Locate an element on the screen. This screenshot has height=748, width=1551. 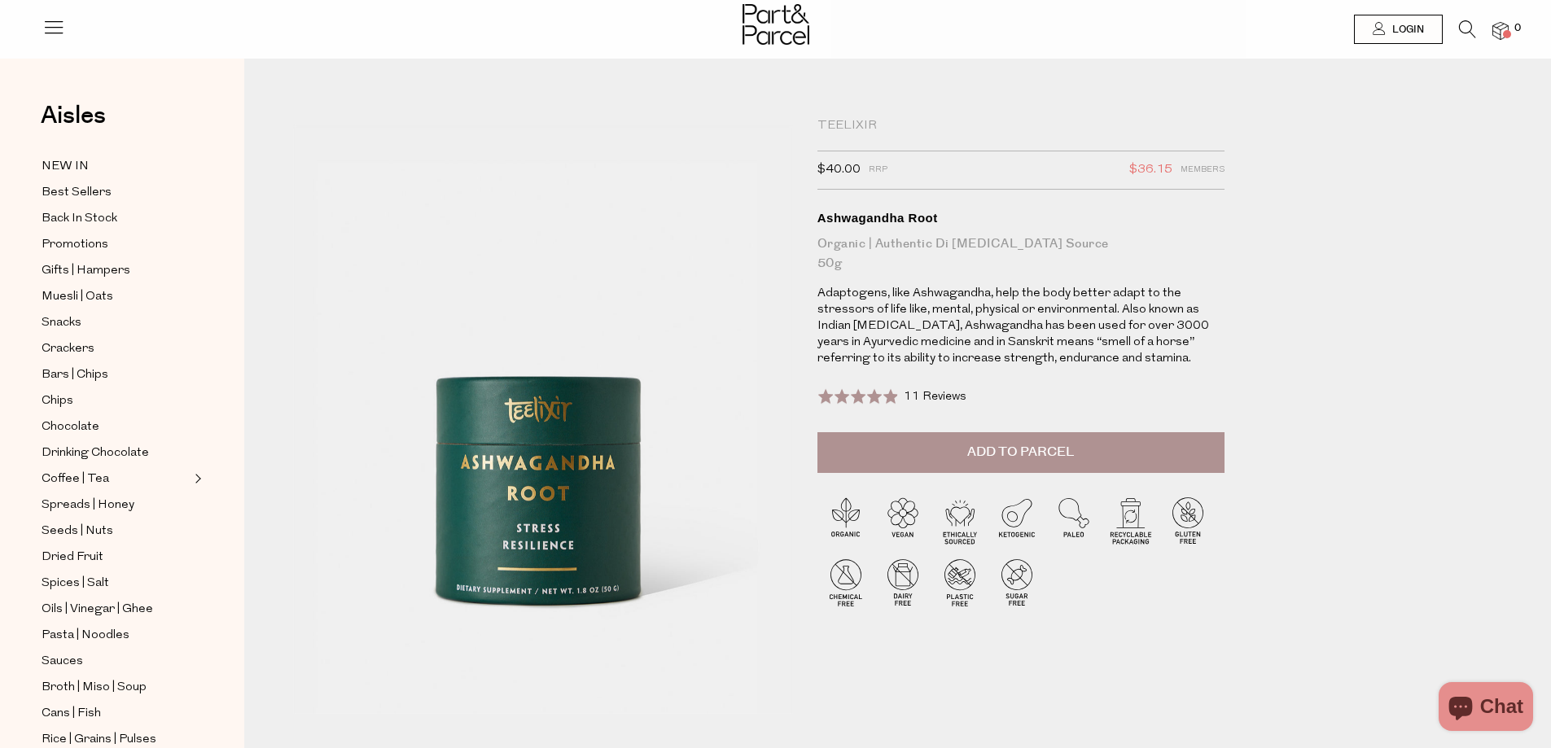
span: Promotions is located at coordinates (75, 245).